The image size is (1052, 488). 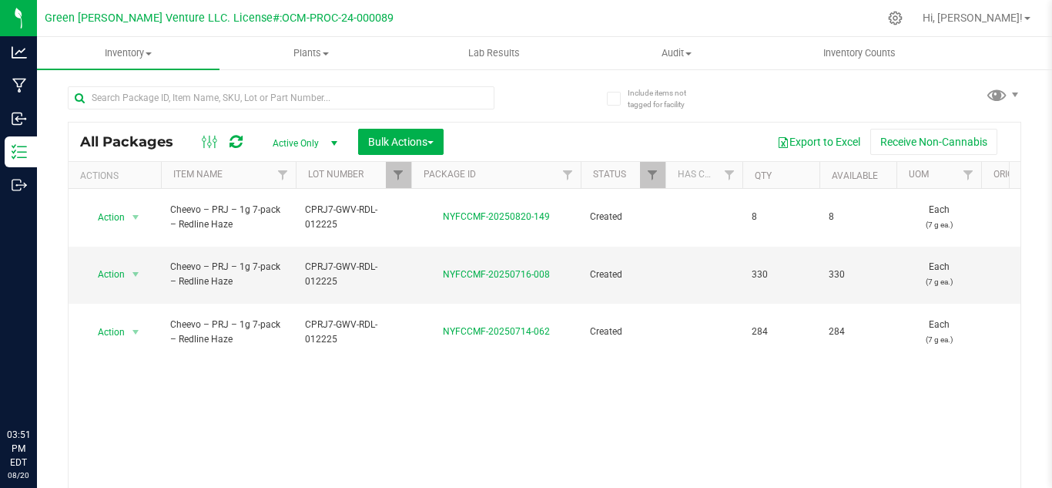 I want to click on a: Audit, so click(x=676, y=53).